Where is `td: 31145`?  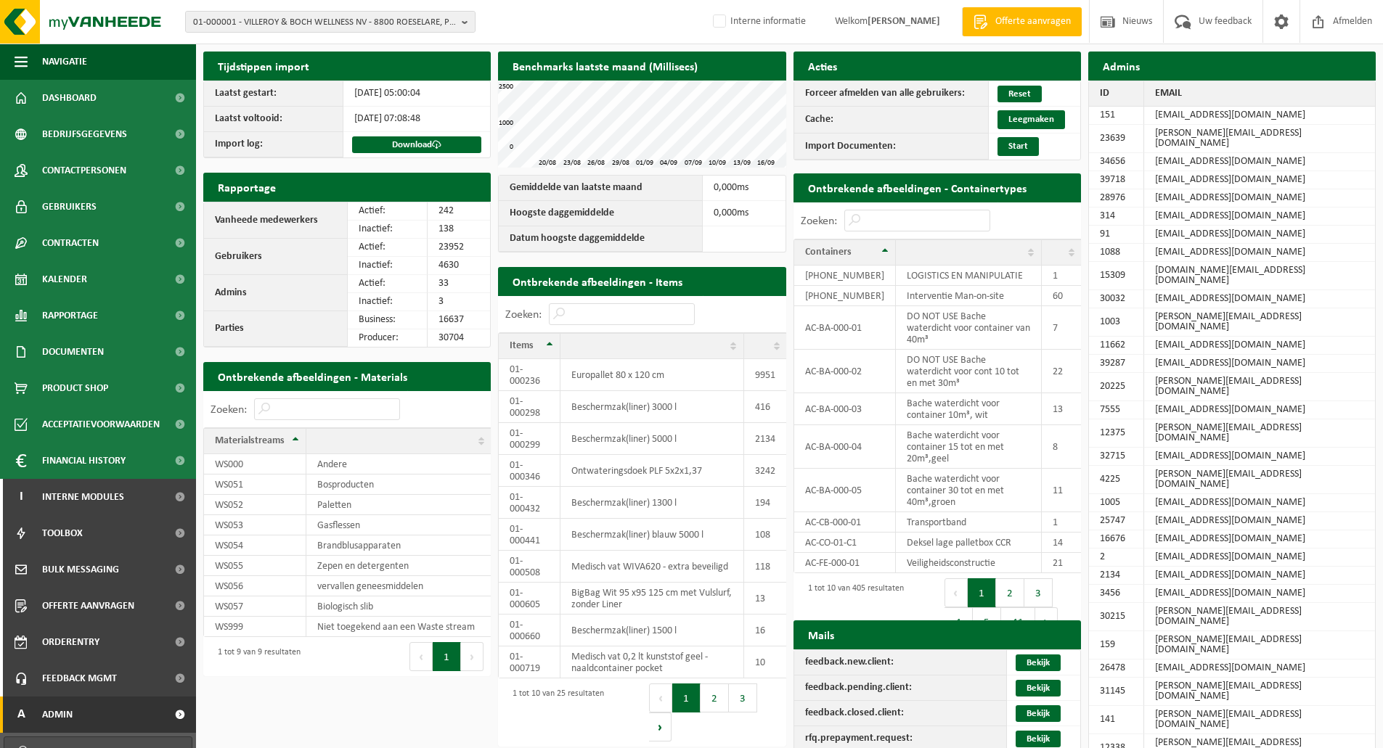
td: 31145 is located at coordinates (1116, 692).